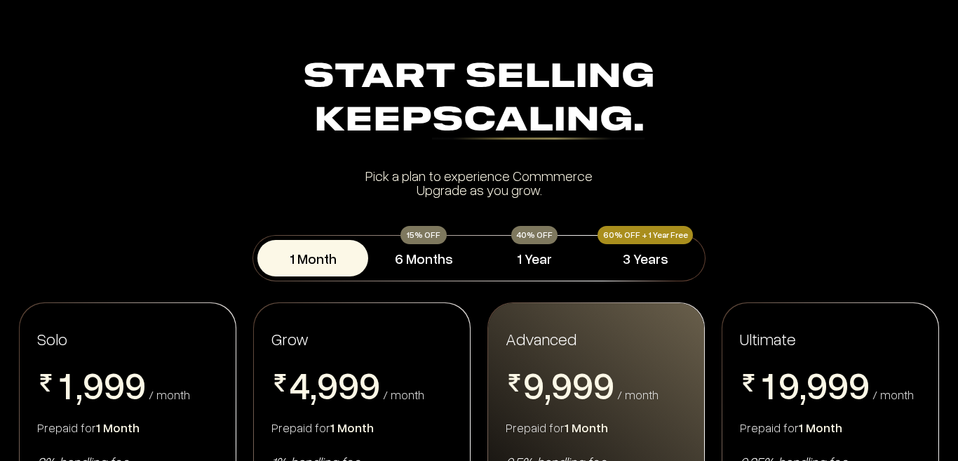 This screenshot has width=958, height=461. Describe the element at coordinates (313, 258) in the screenshot. I see `button: 1 Month` at that location.